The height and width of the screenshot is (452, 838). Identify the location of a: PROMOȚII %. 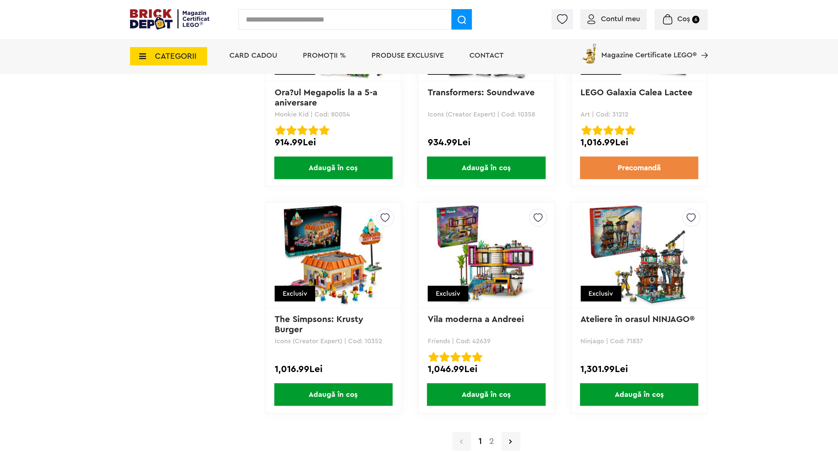
(325, 56).